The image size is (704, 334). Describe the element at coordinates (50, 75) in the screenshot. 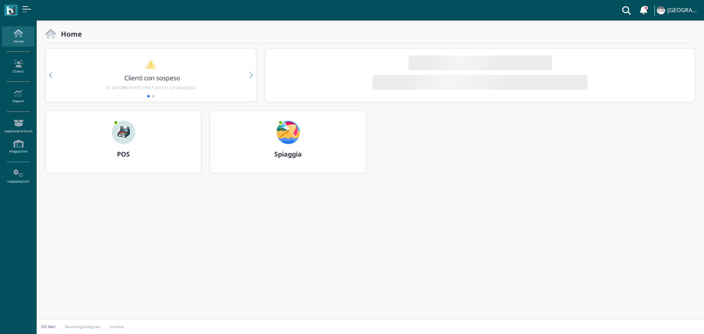

I see `div: Previous slide` at that location.